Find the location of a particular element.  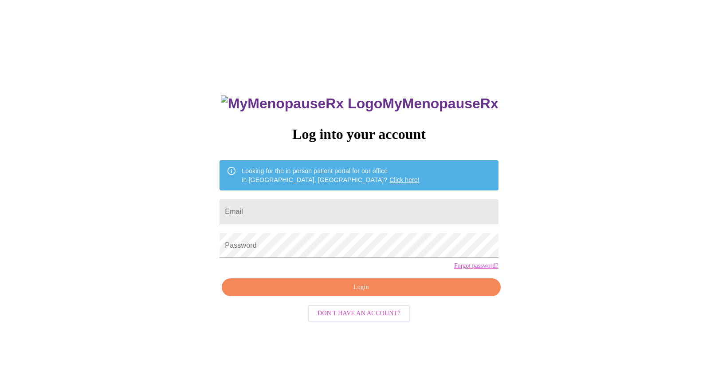

img: MyMenopauseRx Logo is located at coordinates (302, 103).